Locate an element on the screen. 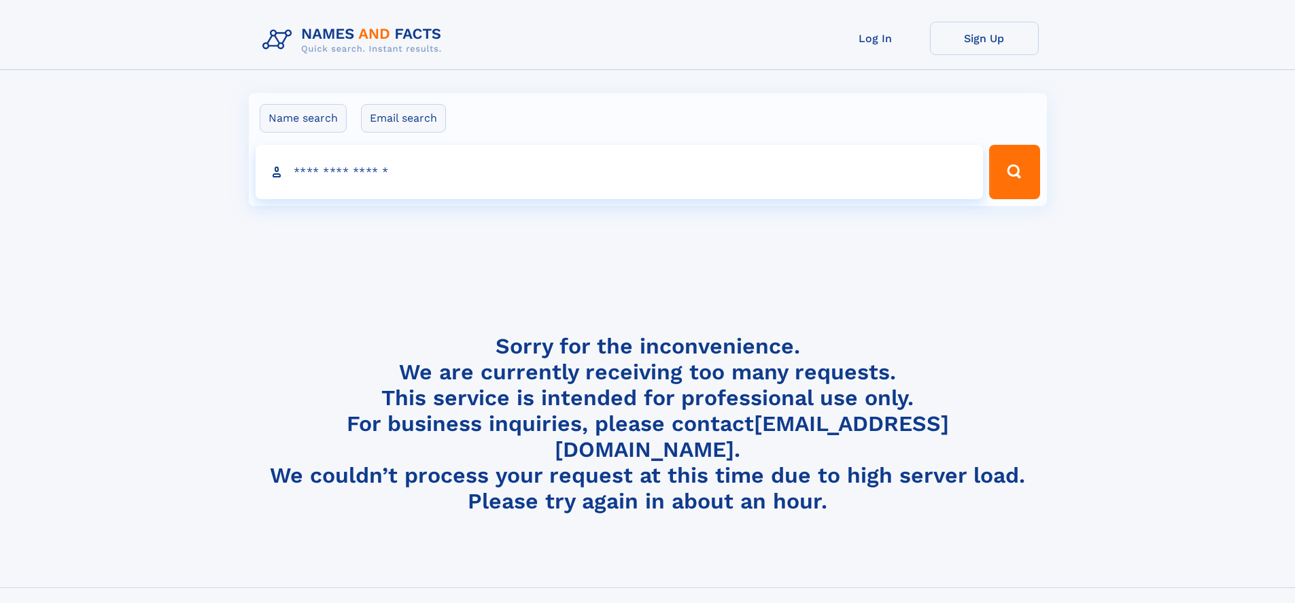  button: Search Button is located at coordinates (1014, 172).